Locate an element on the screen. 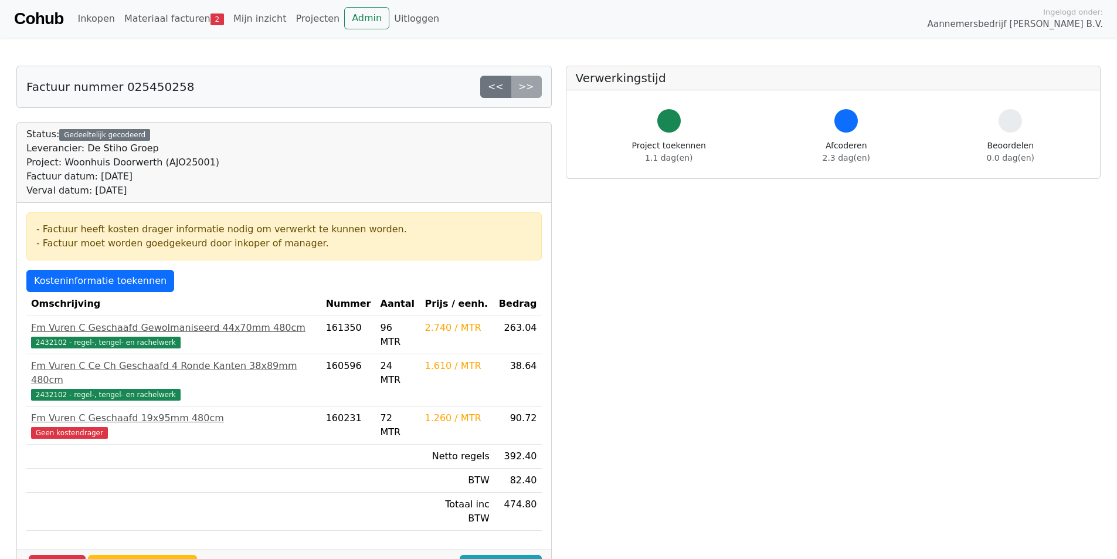 The width and height of the screenshot is (1117, 559). span: Ingelogd onder: is located at coordinates (1073, 12).